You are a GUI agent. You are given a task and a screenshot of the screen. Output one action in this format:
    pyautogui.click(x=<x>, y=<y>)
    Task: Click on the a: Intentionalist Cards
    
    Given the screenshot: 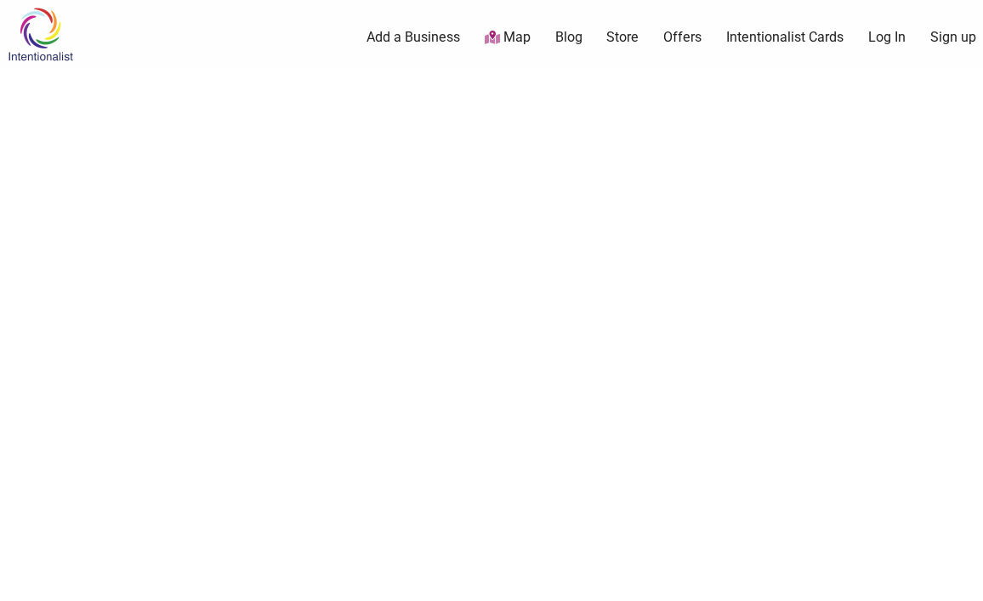 What is the action you would take?
    pyautogui.click(x=785, y=37)
    